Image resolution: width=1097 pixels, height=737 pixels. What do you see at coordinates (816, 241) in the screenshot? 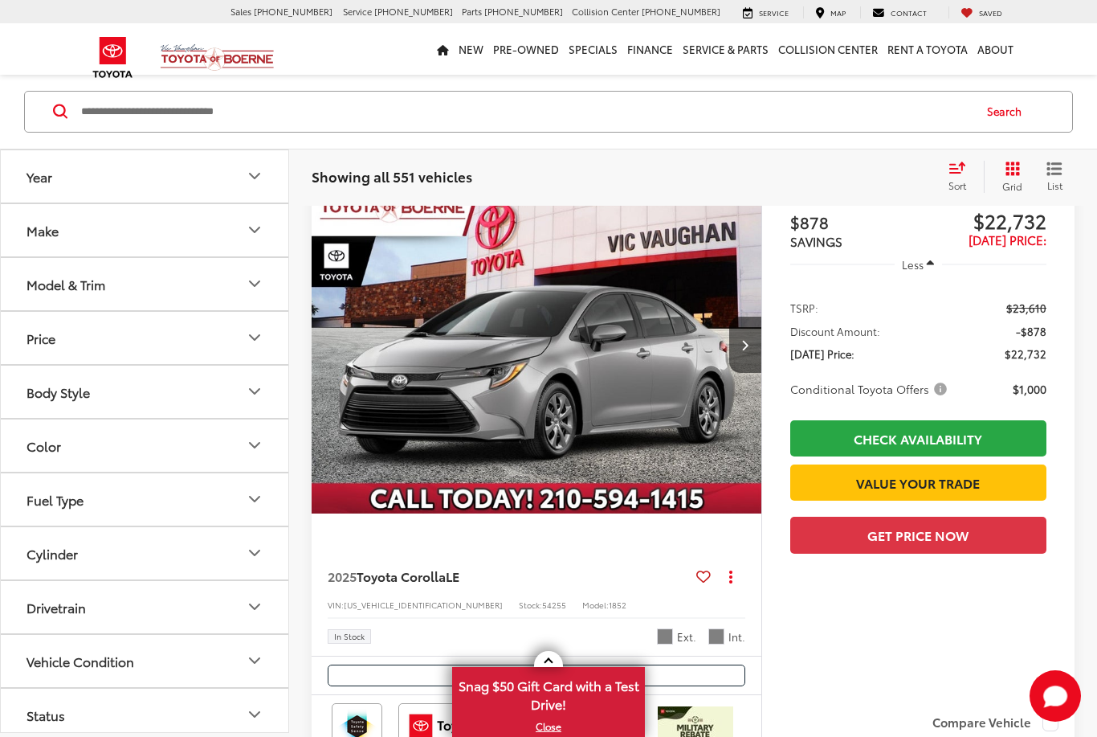
I see `span: SAVINGS` at bounding box center [816, 241].